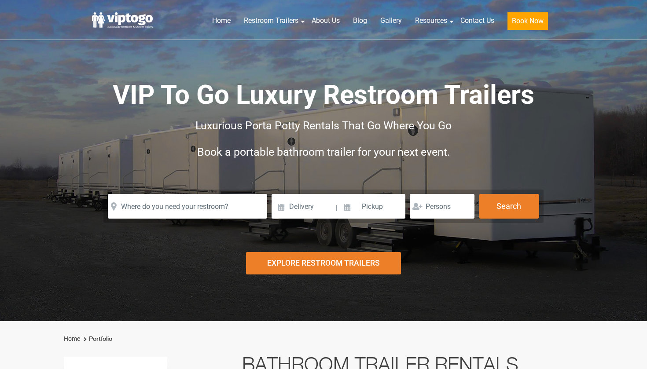  Describe the element at coordinates (360, 21) in the screenshot. I see `a: Blog` at that location.